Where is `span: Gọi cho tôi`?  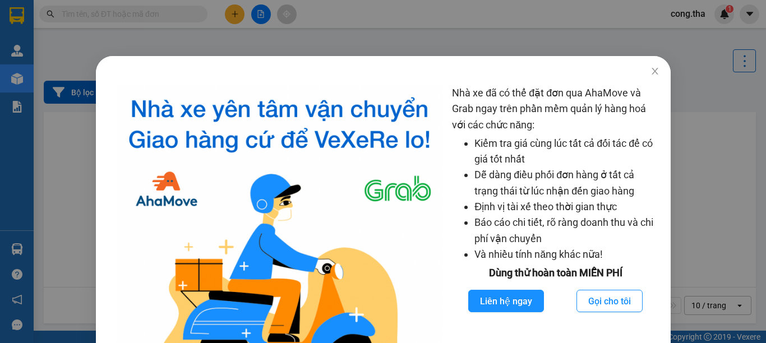
span: Gọi cho tôi is located at coordinates (609, 301).